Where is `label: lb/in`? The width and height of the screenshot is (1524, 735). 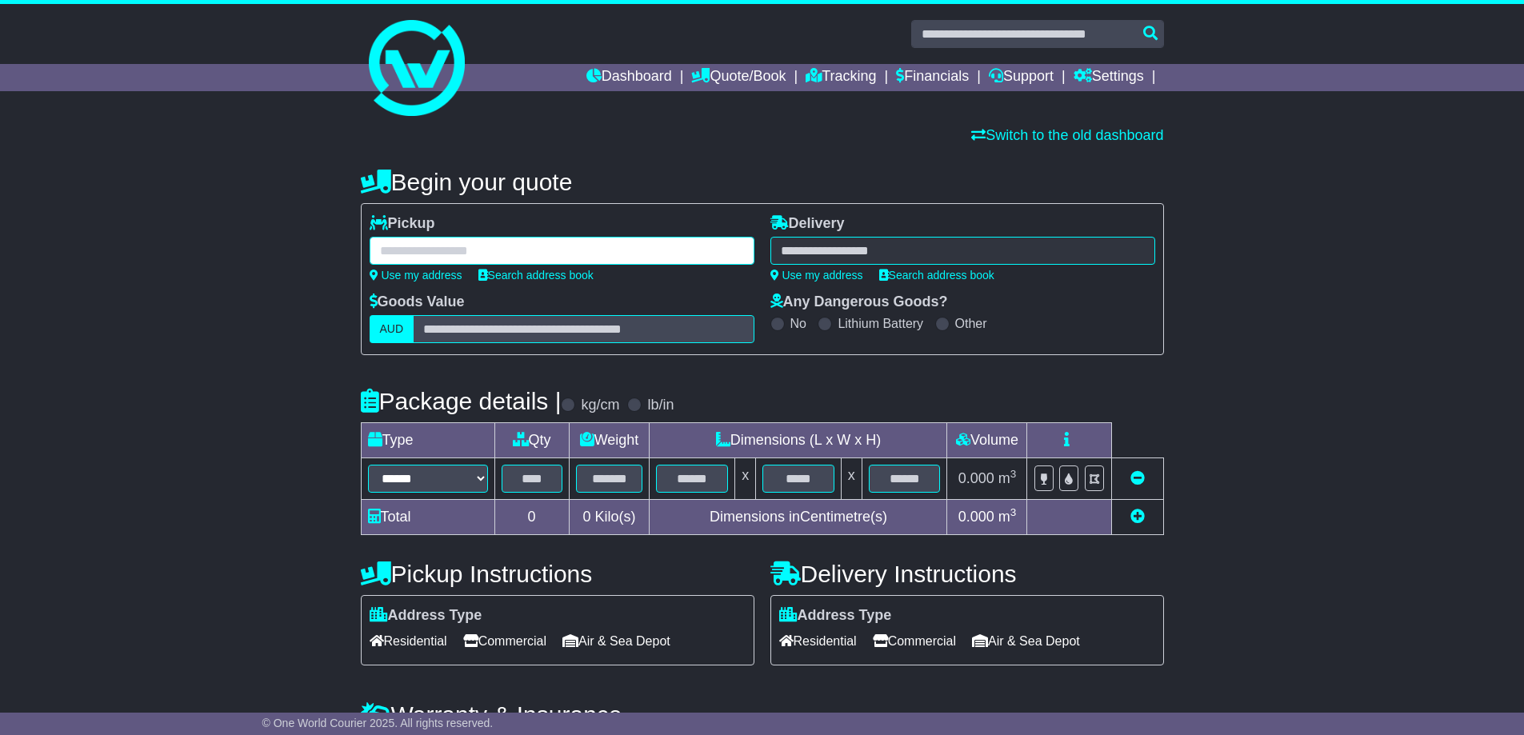 label: lb/in is located at coordinates (660, 405).